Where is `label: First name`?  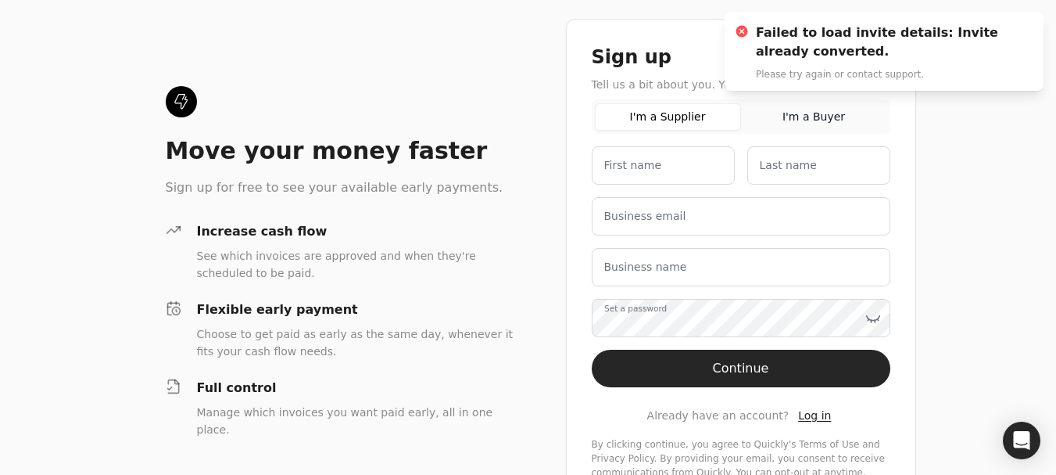
label: First name is located at coordinates (633, 165).